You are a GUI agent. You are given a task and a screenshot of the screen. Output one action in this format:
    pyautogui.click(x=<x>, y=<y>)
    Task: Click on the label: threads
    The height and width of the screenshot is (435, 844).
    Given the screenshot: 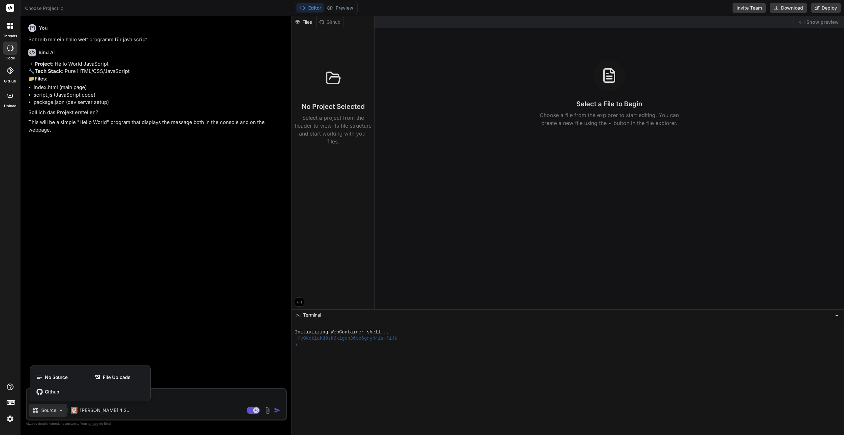 What is the action you would take?
    pyautogui.click(x=10, y=36)
    